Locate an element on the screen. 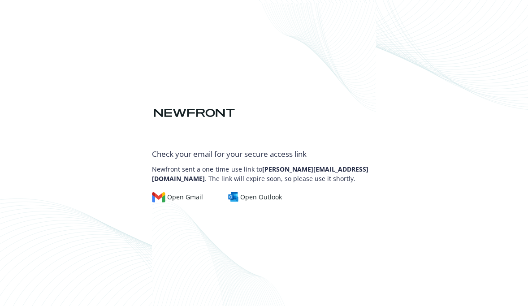  img: outlook-logo.svg is located at coordinates (234, 197).